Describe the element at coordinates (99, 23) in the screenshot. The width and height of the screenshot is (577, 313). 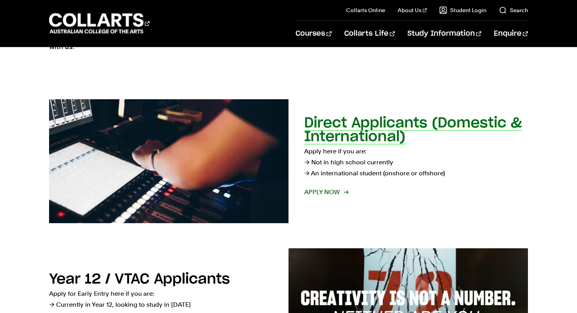
I see `div: Go to homepage` at that location.